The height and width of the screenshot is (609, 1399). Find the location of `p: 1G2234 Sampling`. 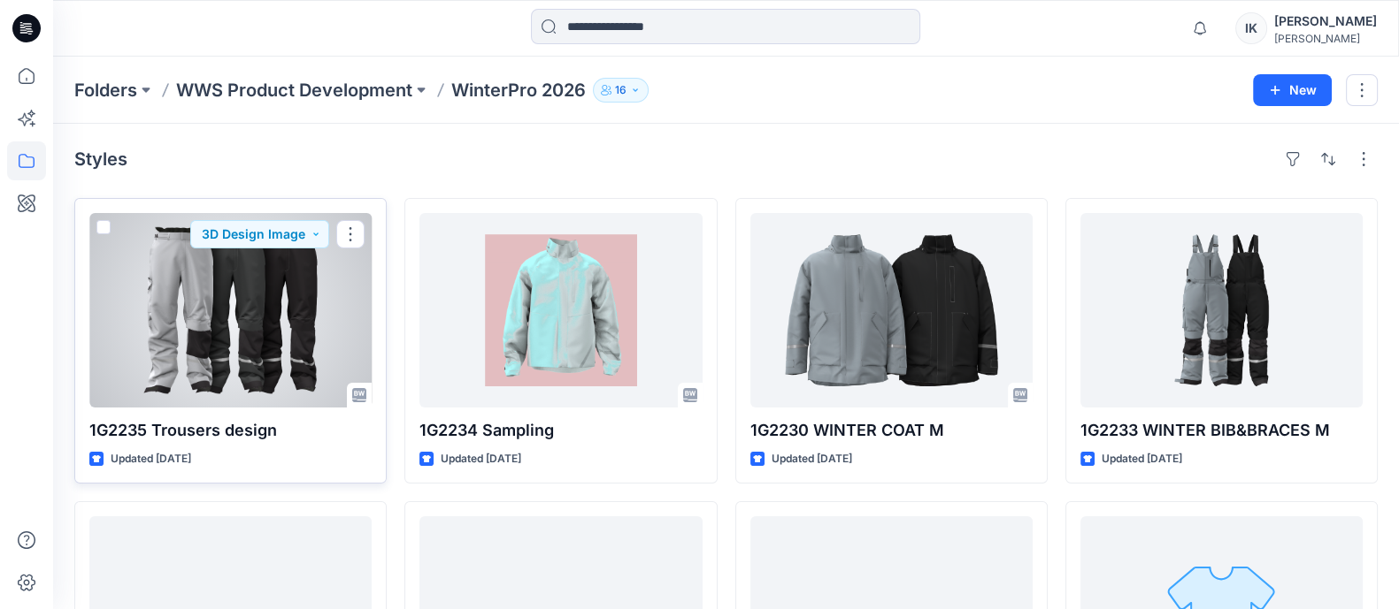

p: 1G2234 Sampling is located at coordinates (560, 431).